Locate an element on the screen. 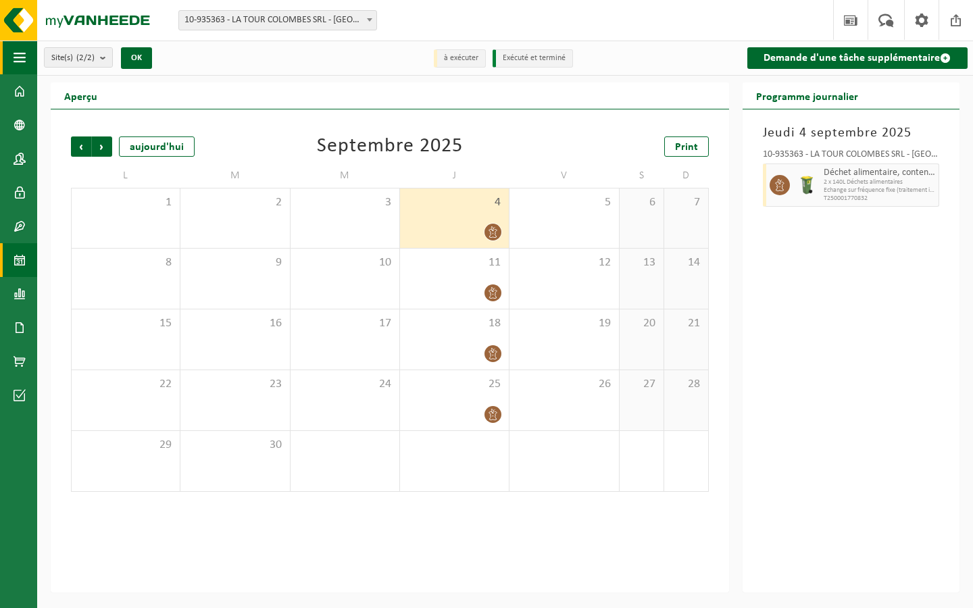  span: 22 is located at coordinates (126, 385).